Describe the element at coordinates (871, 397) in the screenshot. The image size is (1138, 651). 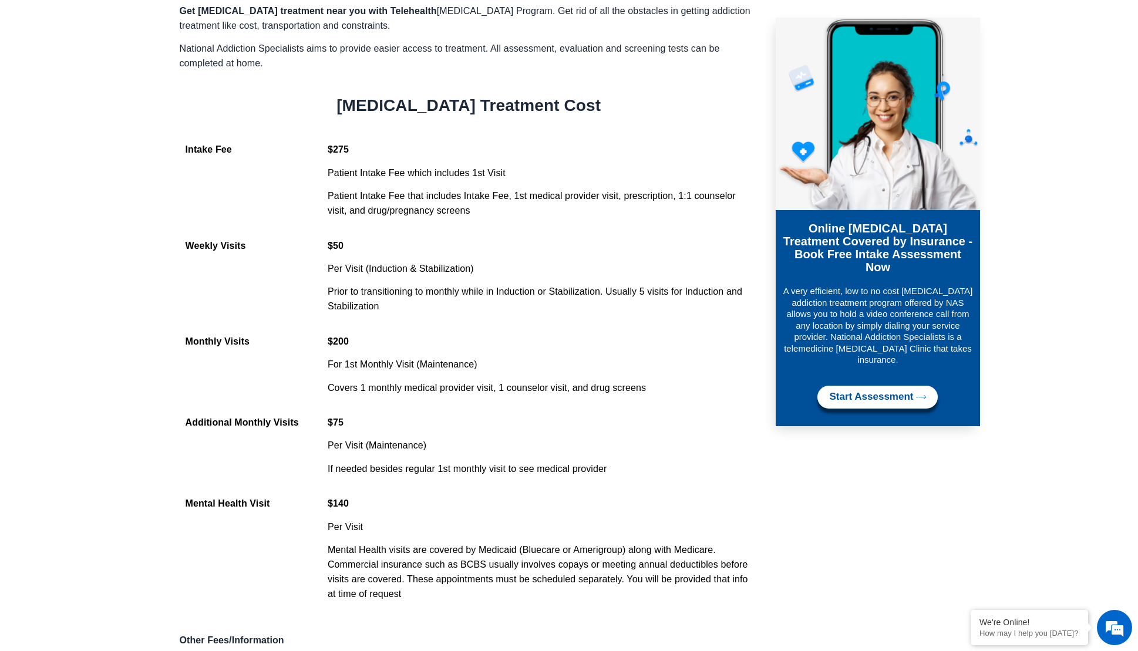
I see `span: Start Assessment` at that location.